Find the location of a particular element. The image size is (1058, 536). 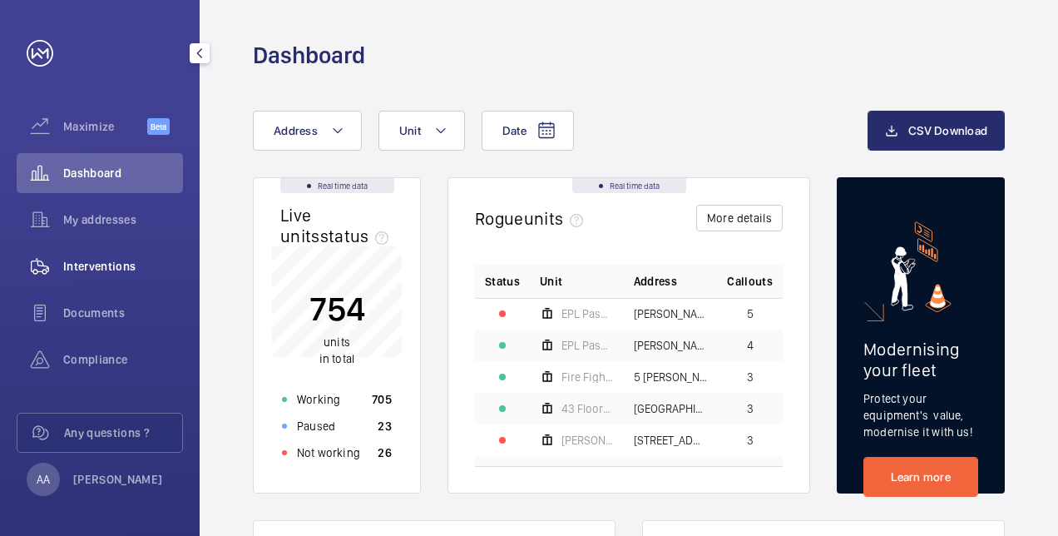

p: Status is located at coordinates (502, 281).